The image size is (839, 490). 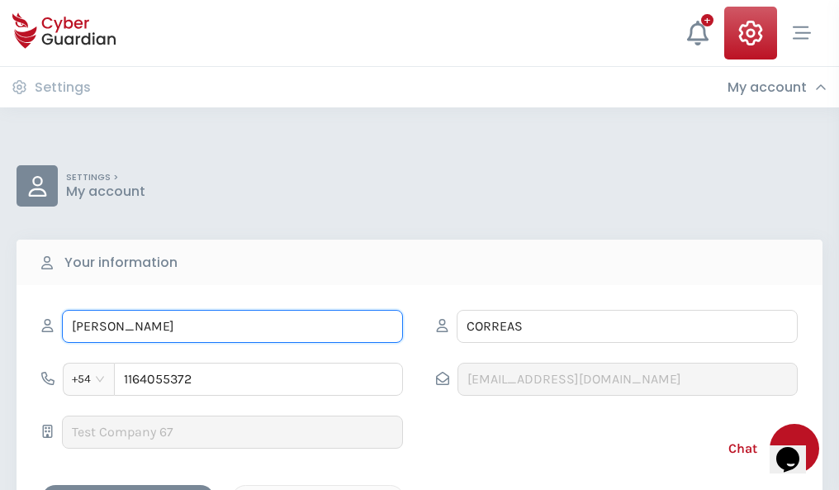 What do you see at coordinates (88, 379) in the screenshot?
I see `span: +54` at bounding box center [88, 379].